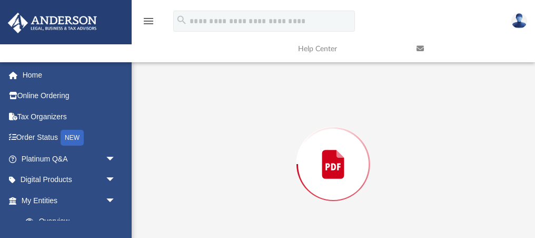 The height and width of the screenshot is (238, 535). I want to click on div: NEW, so click(72, 137).